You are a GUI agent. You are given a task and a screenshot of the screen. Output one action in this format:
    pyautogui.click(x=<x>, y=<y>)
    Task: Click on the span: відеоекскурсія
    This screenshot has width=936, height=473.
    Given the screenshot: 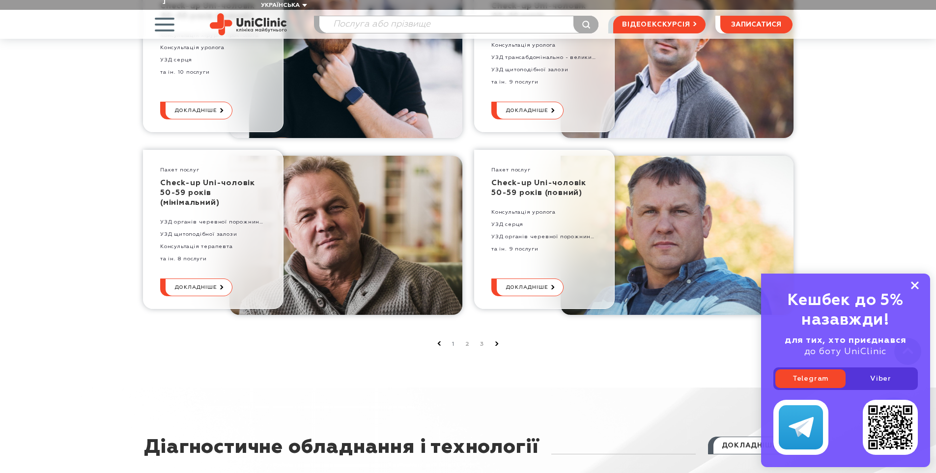 What is the action you would take?
    pyautogui.click(x=656, y=25)
    